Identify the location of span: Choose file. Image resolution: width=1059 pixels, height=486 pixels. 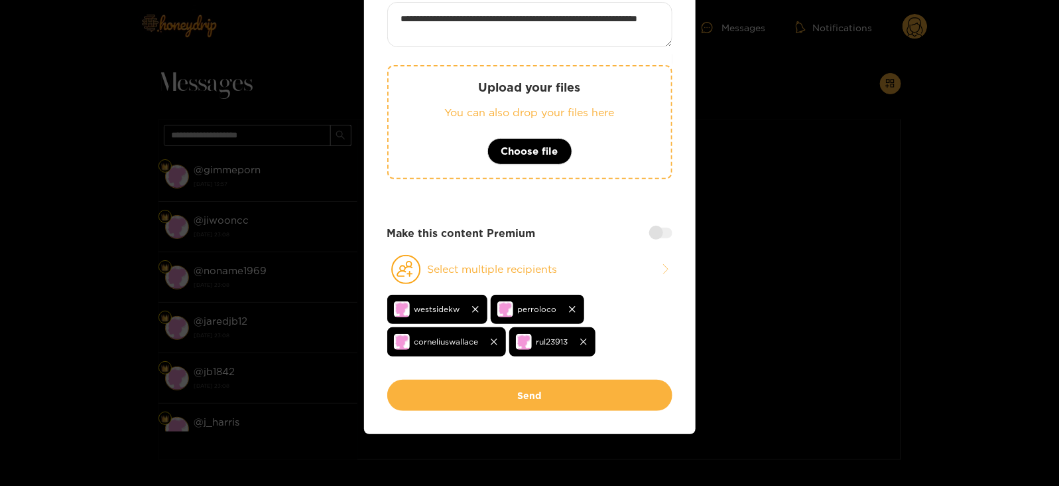
(530, 151).